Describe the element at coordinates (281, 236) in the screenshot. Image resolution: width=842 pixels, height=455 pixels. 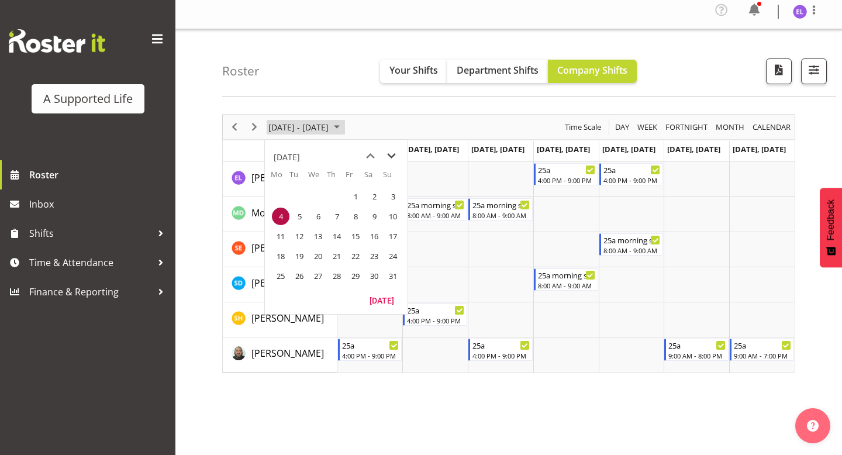
I see `span: Monday, August 11, 2025` at that location.